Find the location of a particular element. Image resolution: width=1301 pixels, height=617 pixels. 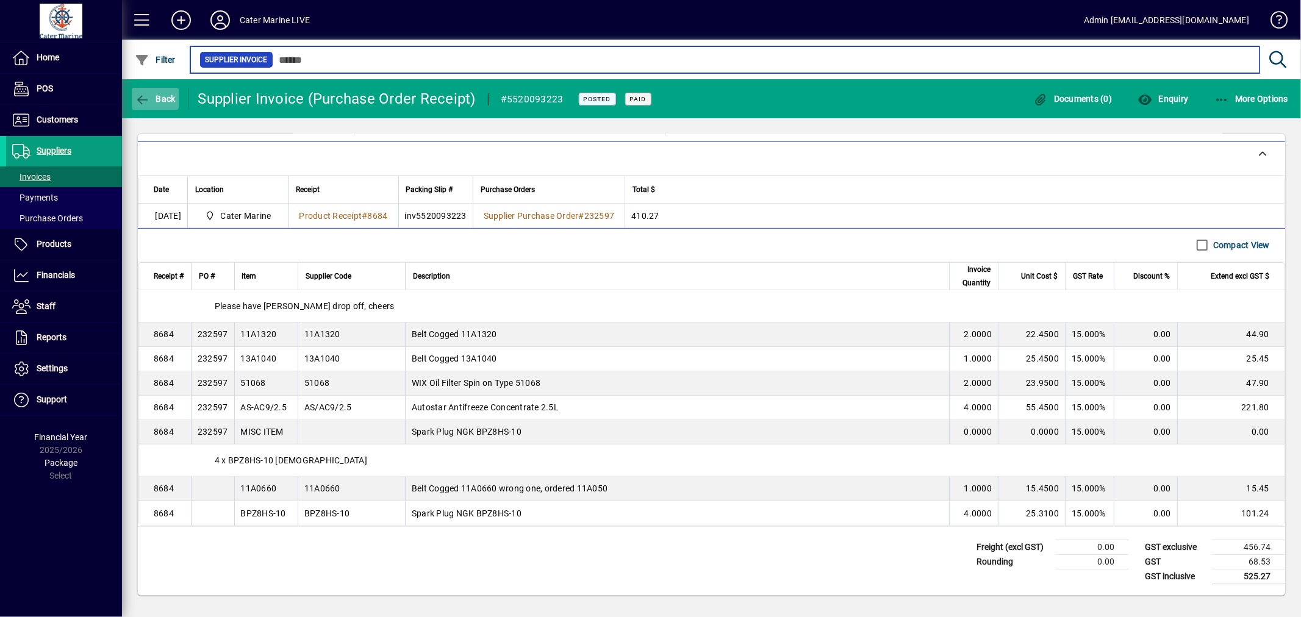

span: 232597 is located at coordinates (600, 216).